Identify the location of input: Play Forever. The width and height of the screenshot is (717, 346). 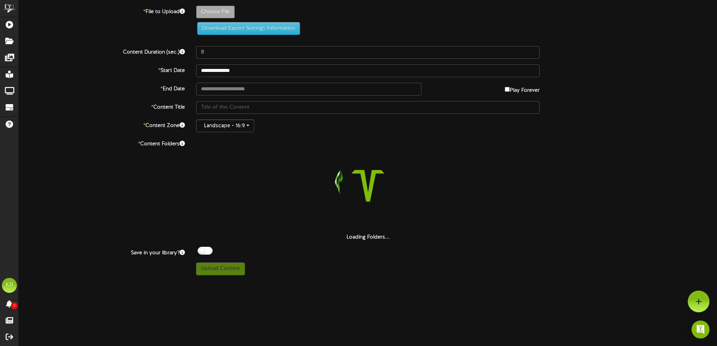
(507, 89).